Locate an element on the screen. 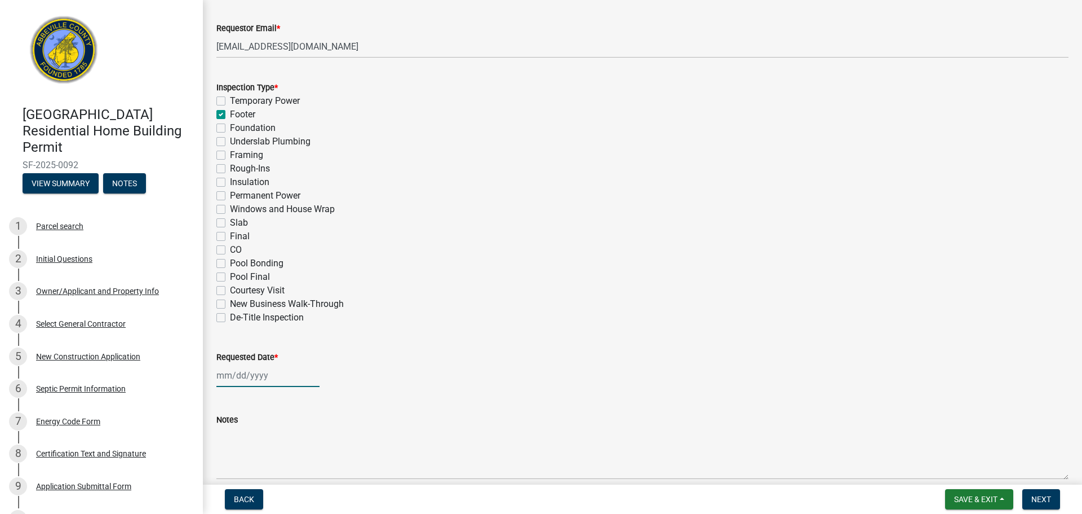  span: SF-2025-0092 is located at coordinates (101, 165).